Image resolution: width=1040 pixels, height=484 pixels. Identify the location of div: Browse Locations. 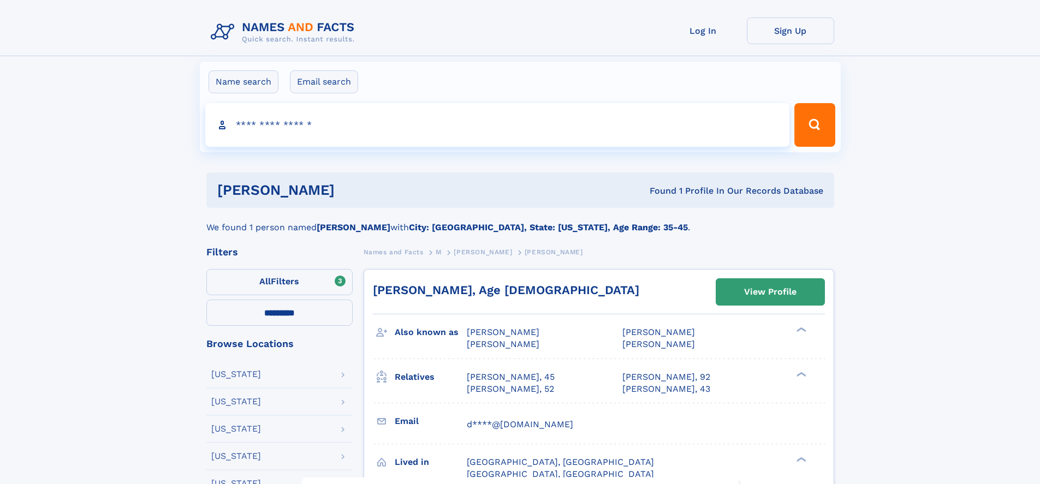
(279, 344).